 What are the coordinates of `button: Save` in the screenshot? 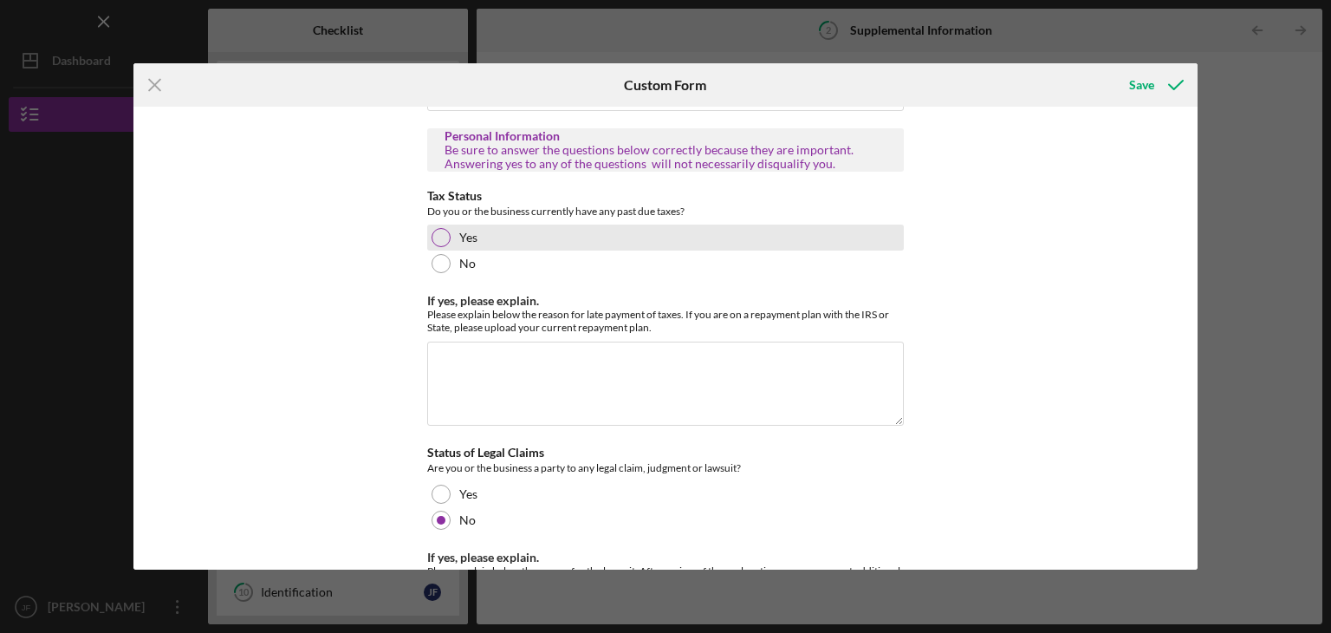 It's located at (1154, 85).